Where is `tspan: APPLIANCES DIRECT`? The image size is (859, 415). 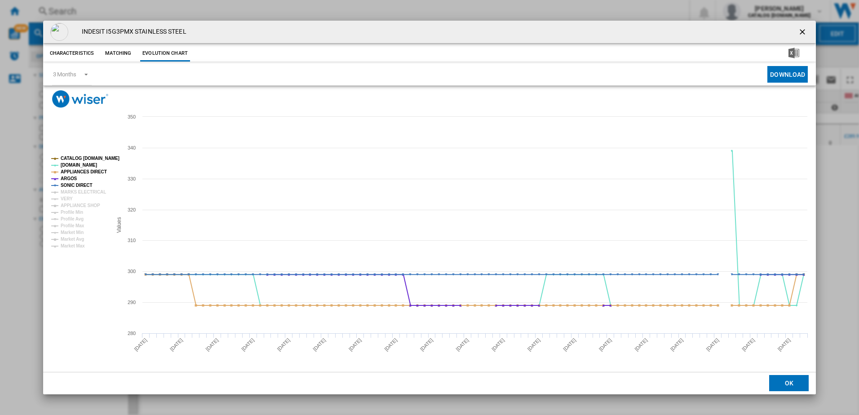
tspan: APPLIANCES DIRECT is located at coordinates (84, 172).